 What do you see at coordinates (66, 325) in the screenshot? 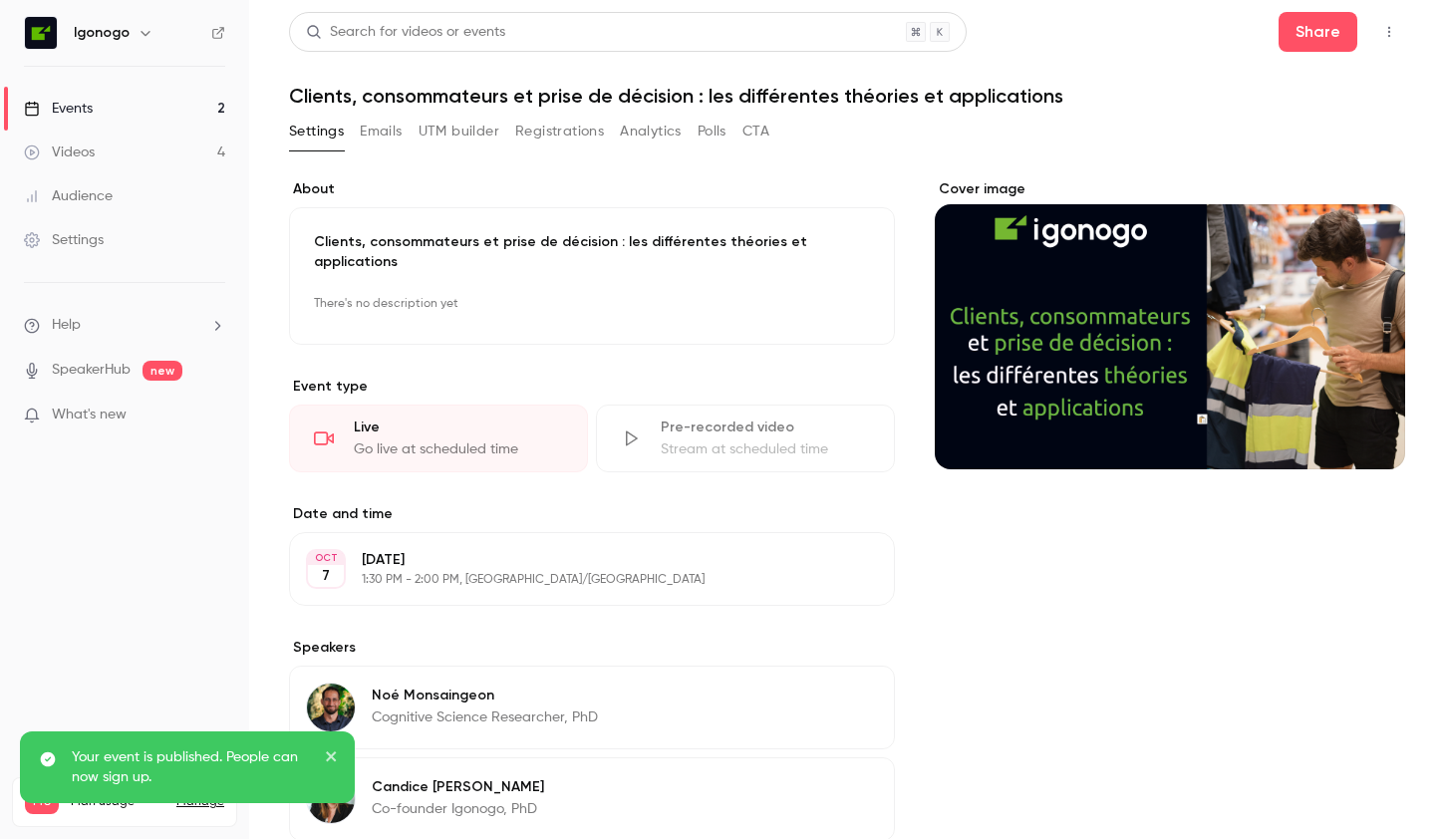
I see `span: Help` at bounding box center [66, 325].